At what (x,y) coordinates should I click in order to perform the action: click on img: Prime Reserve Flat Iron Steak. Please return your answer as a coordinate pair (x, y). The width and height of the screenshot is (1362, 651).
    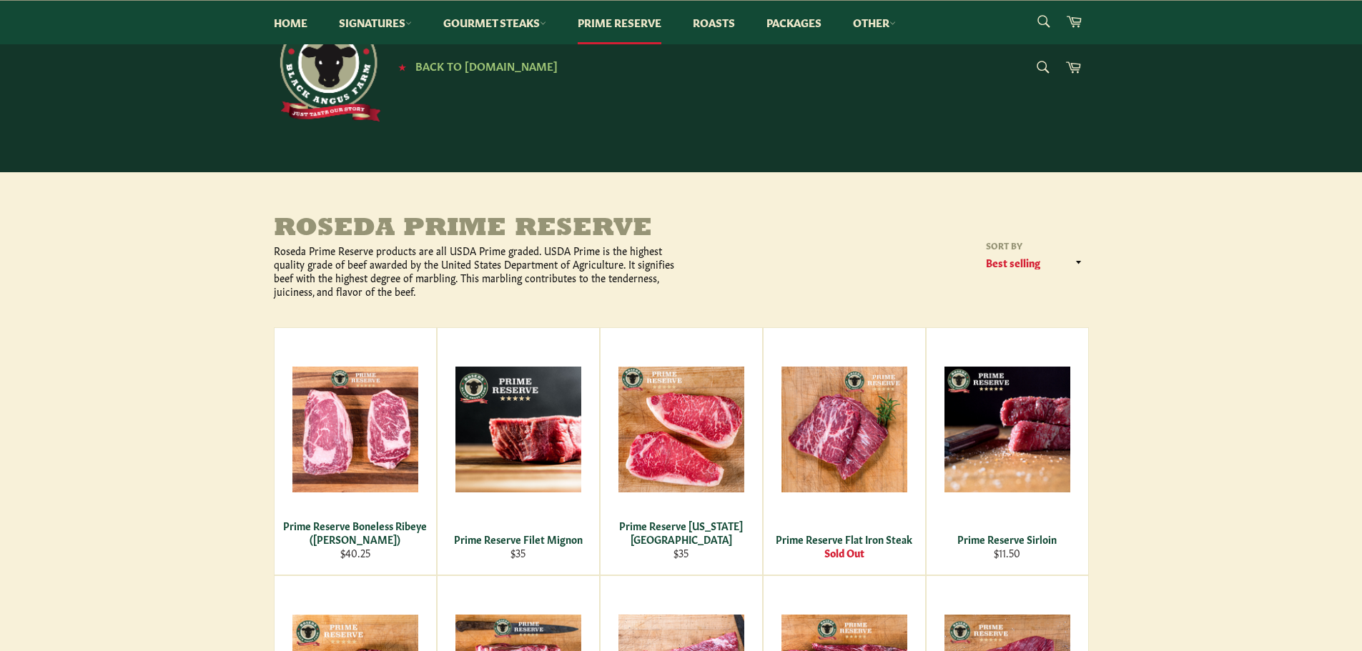
    Looking at the image, I should click on (844, 430).